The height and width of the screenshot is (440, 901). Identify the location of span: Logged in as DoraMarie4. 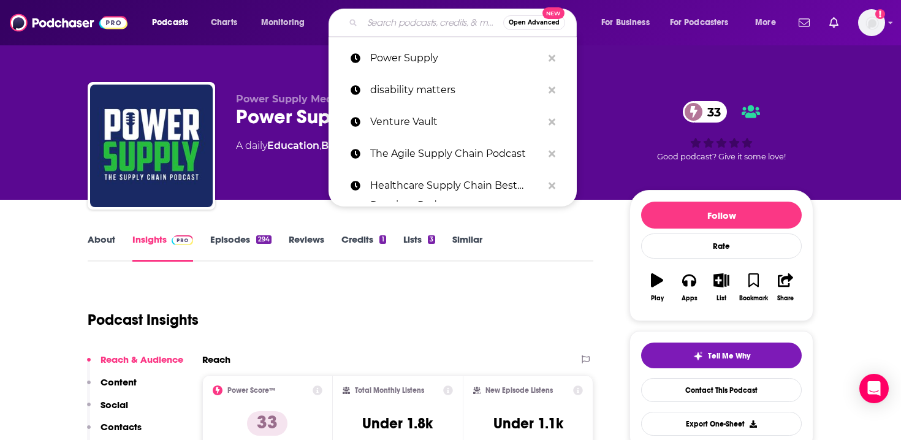
(872, 23).